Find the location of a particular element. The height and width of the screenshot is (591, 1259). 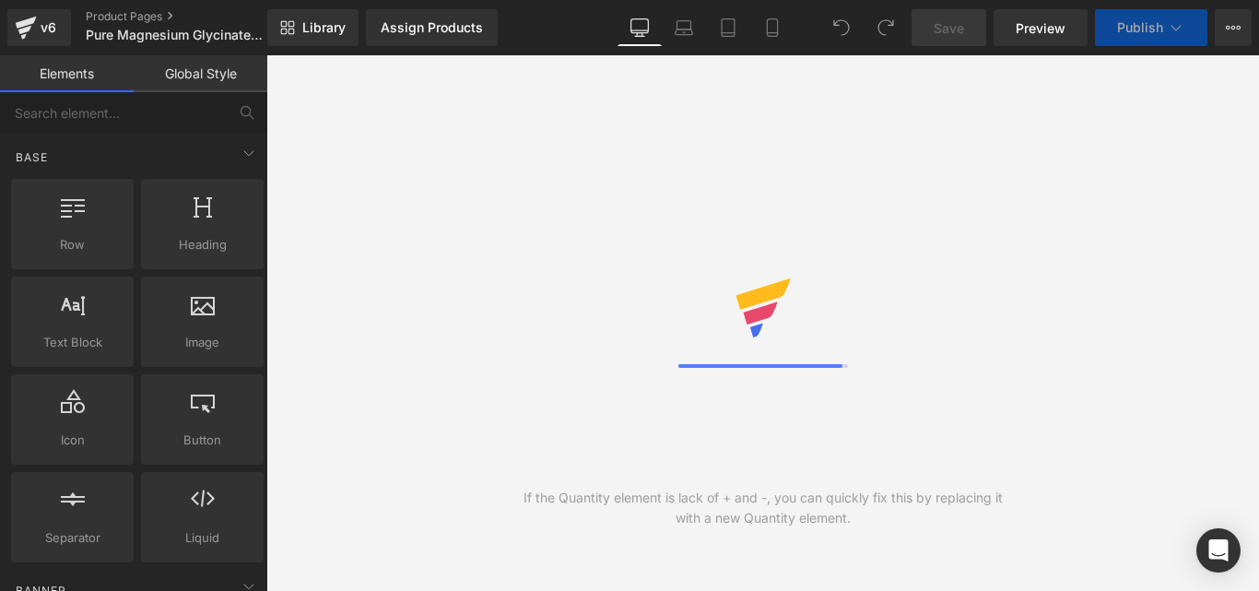

span: Icon is located at coordinates (72, 440).